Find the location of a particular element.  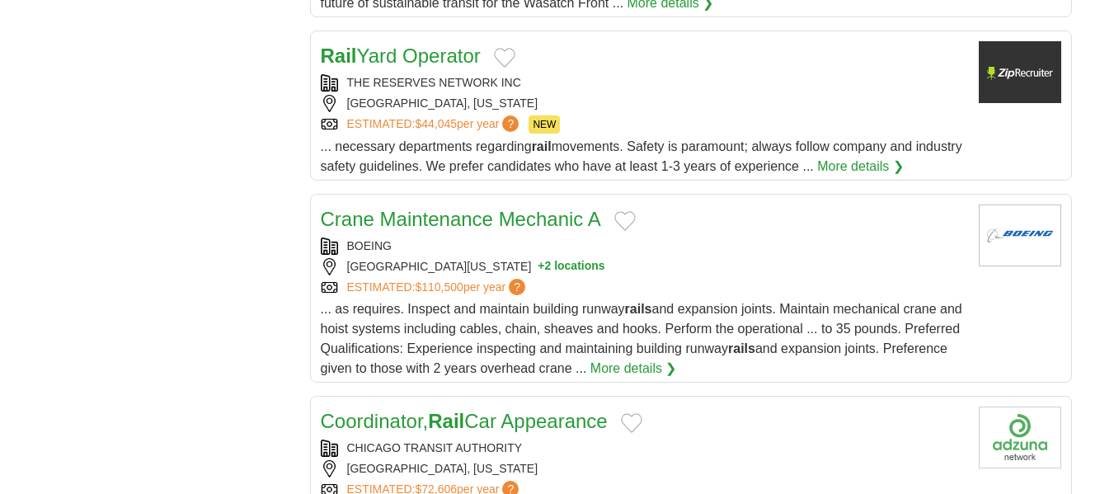

span: NEW is located at coordinates (544, 125).